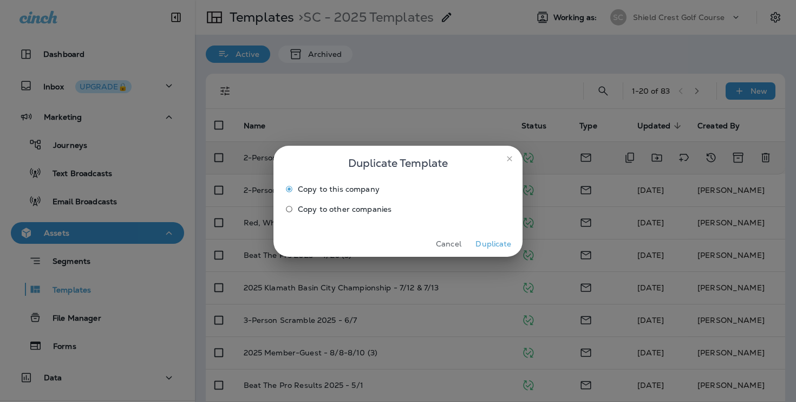 This screenshot has height=402, width=796. Describe the element at coordinates (398, 163) in the screenshot. I see `span: Duplicate Template` at that location.